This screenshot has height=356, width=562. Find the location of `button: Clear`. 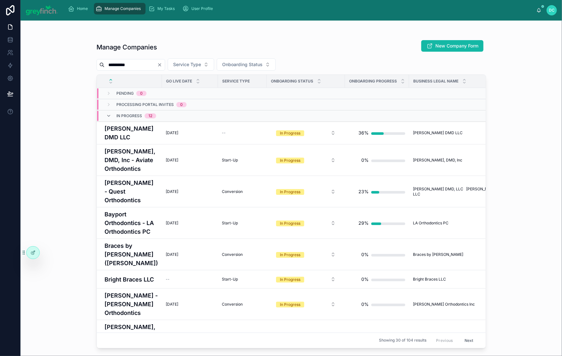

button: Clear is located at coordinates (161, 65).